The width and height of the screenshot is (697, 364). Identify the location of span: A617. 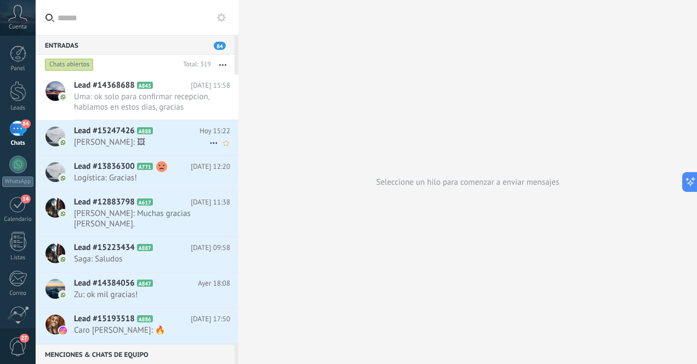
(145, 202).